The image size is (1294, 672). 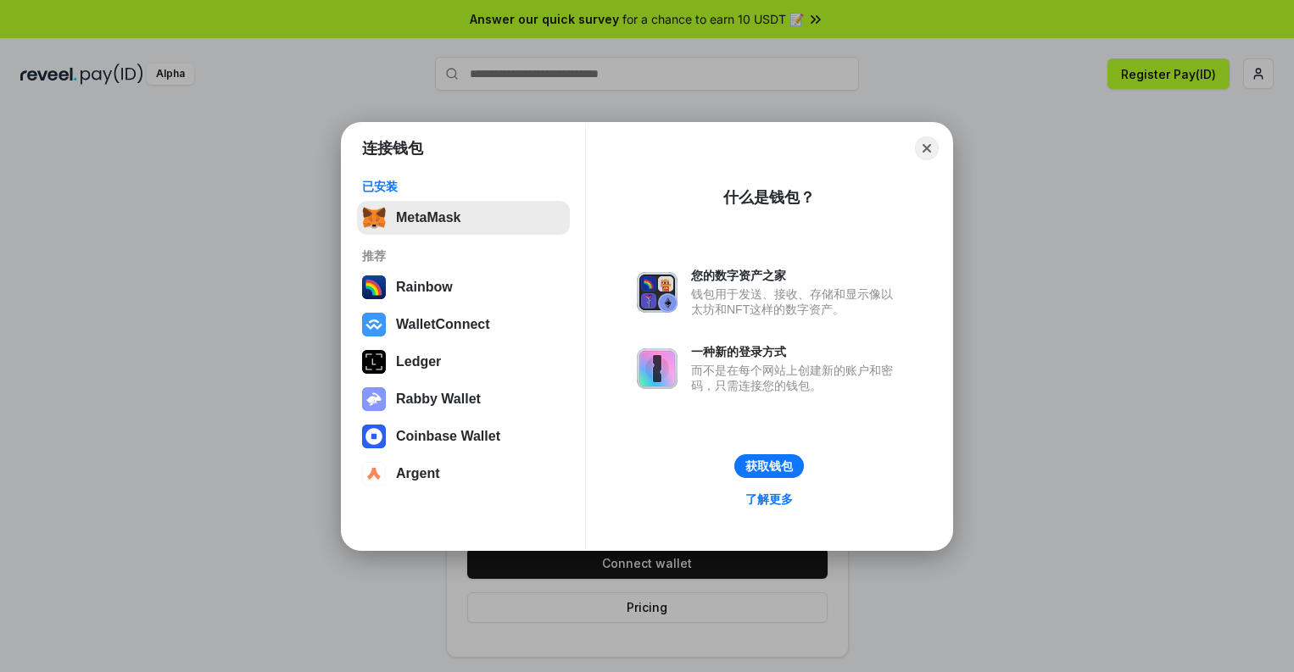 I want to click on button: Coinbase Wallet, so click(x=463, y=437).